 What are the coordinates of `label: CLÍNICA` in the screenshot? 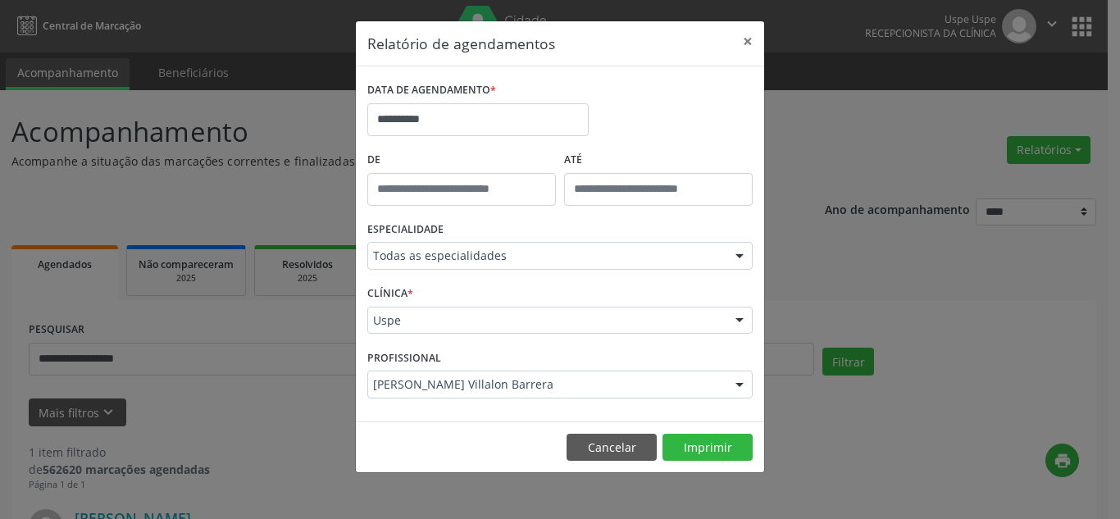 It's located at (390, 293).